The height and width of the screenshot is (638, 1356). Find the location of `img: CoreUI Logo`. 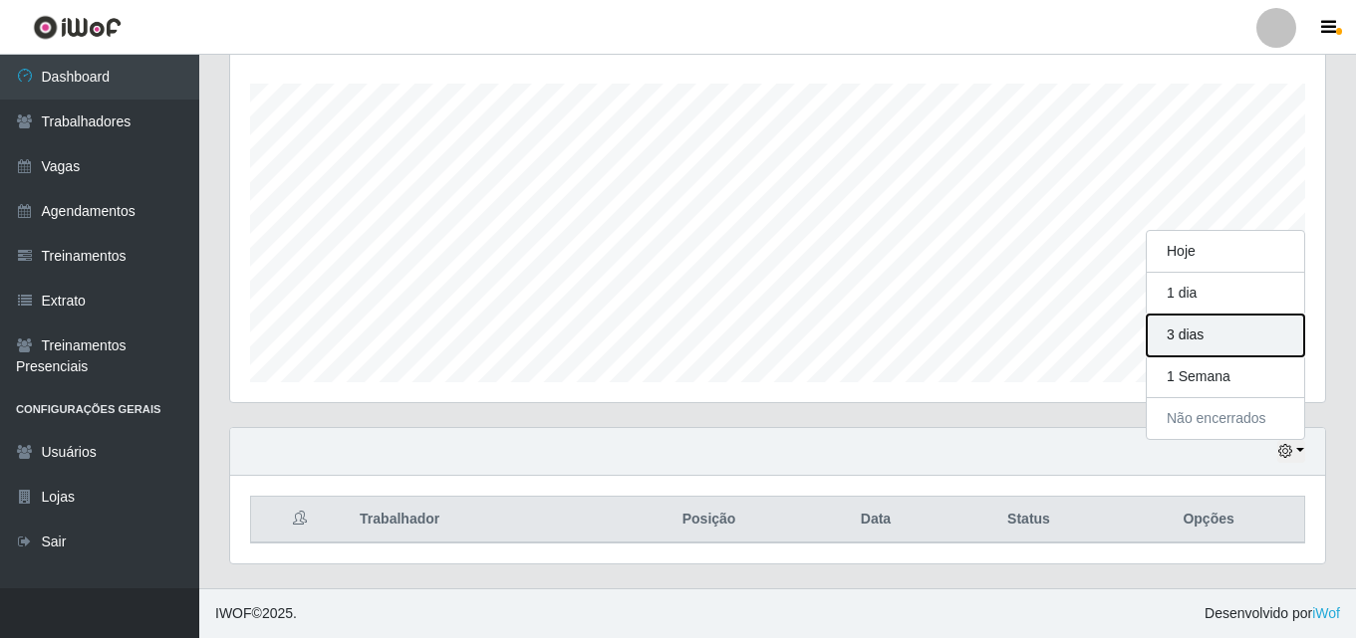

img: CoreUI Logo is located at coordinates (77, 27).